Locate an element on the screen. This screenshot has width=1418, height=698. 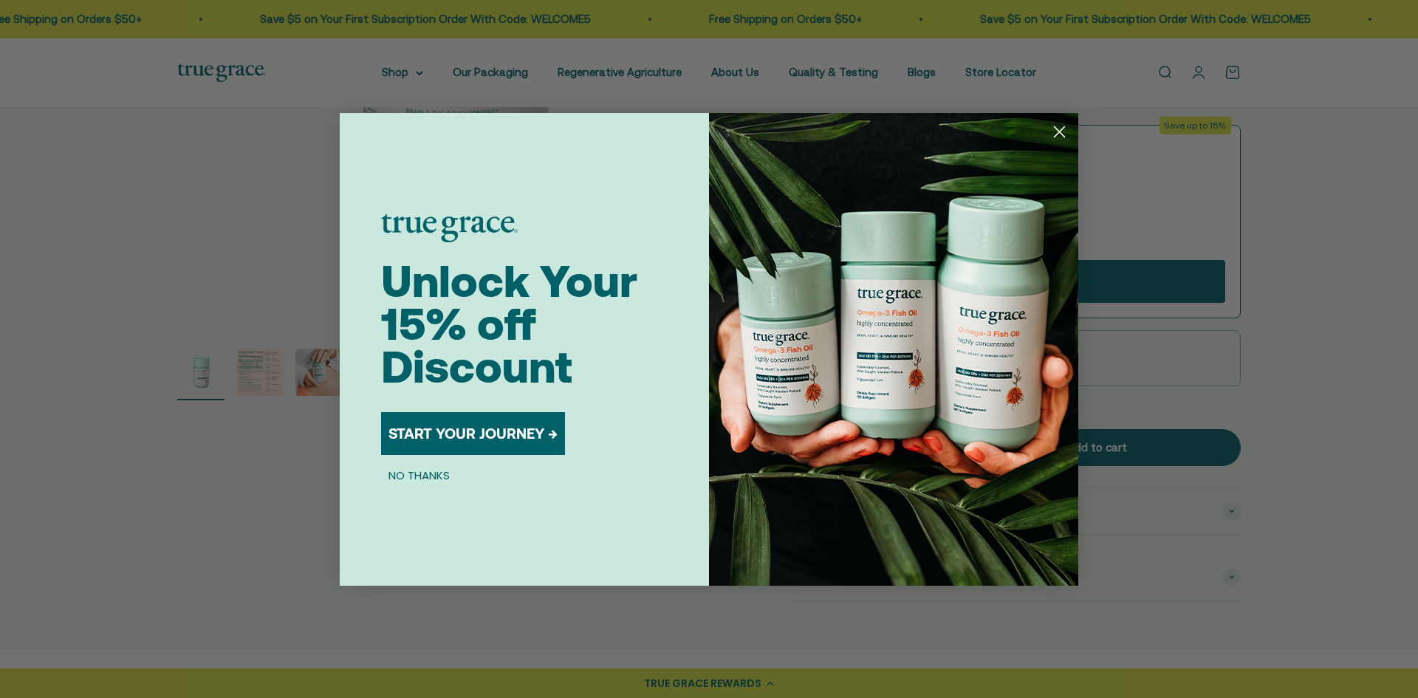
button: START YOUR JOURNEY → is located at coordinates (473, 434).